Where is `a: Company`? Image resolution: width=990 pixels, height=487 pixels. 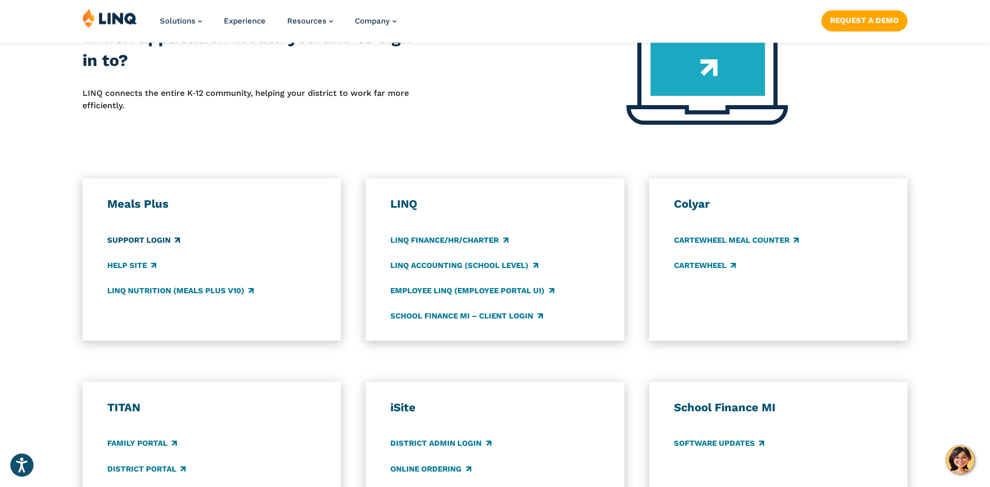 a: Company is located at coordinates (375, 21).